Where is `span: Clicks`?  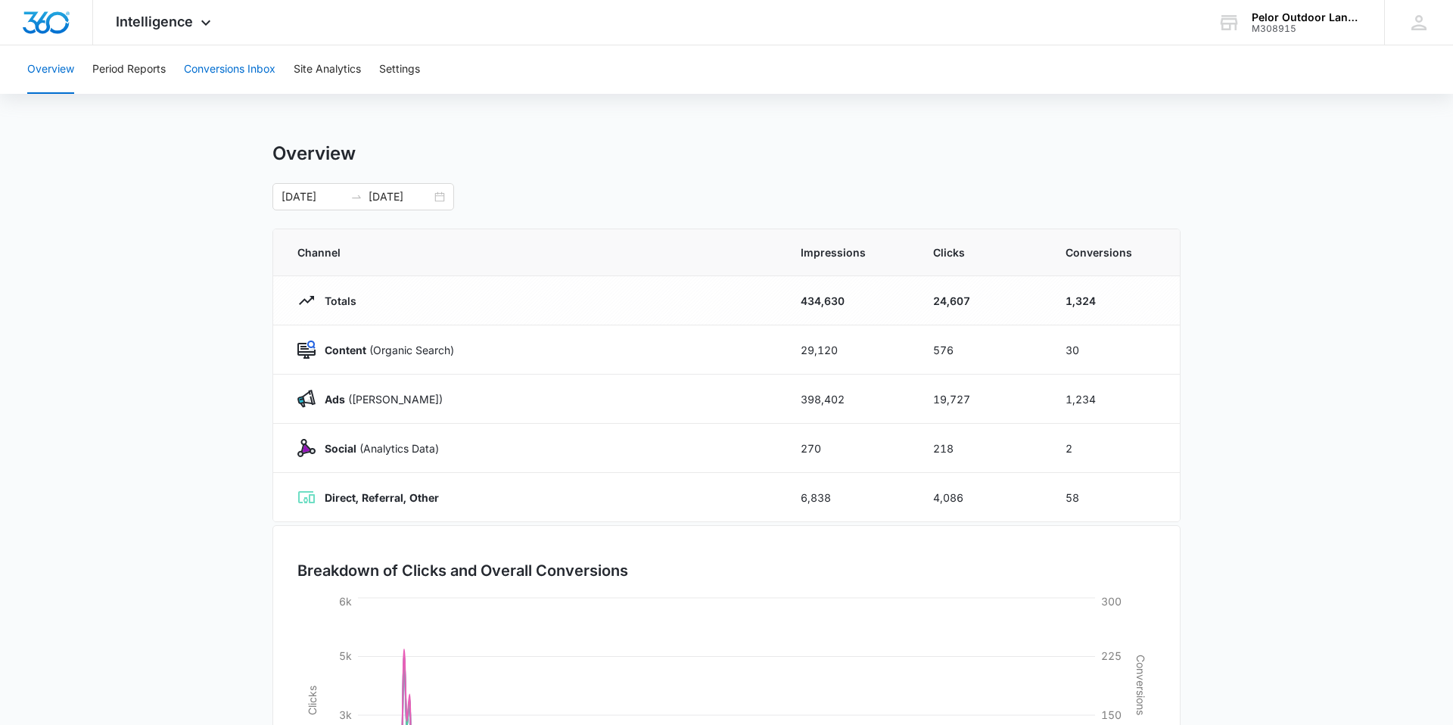 span: Clicks is located at coordinates (981, 252).